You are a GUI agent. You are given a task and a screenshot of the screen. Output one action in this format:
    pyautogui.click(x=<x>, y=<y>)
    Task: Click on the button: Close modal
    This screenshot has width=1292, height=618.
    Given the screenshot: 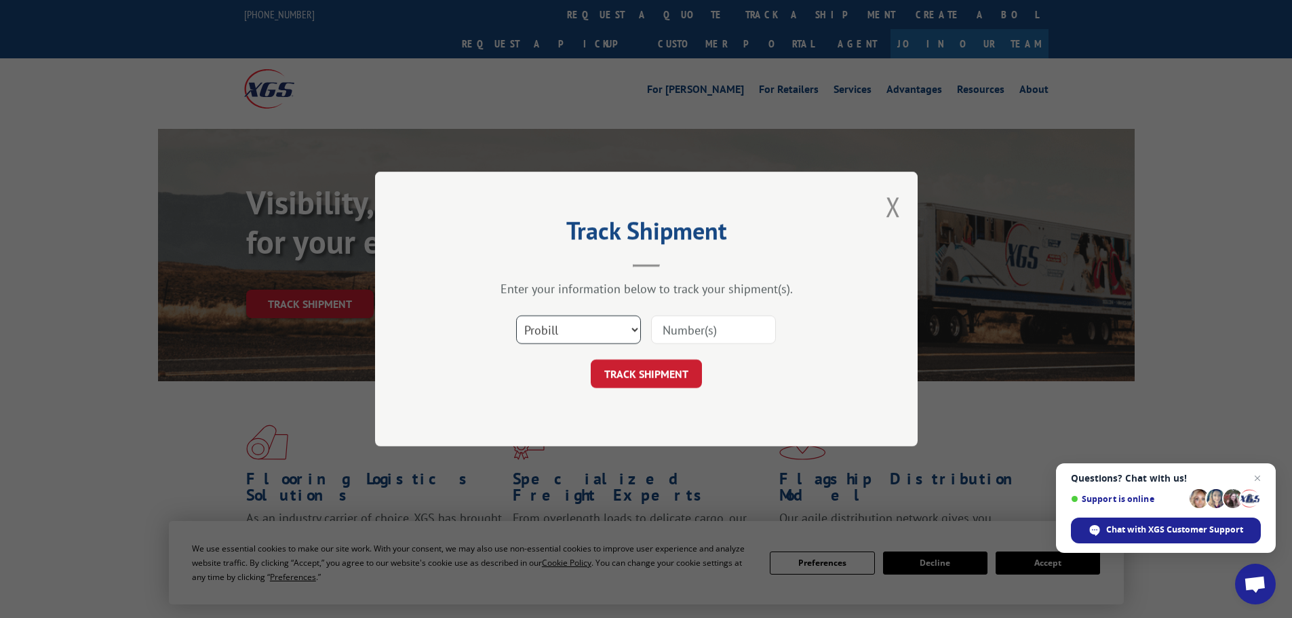 What is the action you would take?
    pyautogui.click(x=893, y=206)
    